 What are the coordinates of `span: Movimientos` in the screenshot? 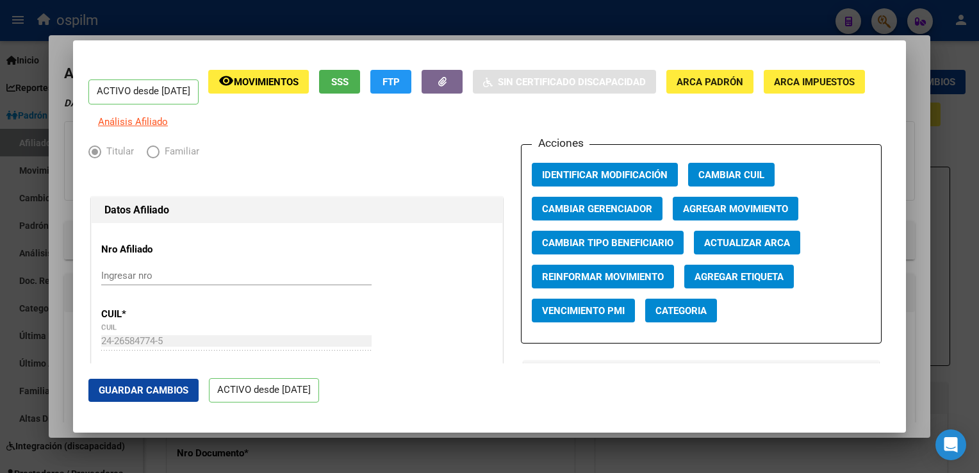 It's located at (266, 82).